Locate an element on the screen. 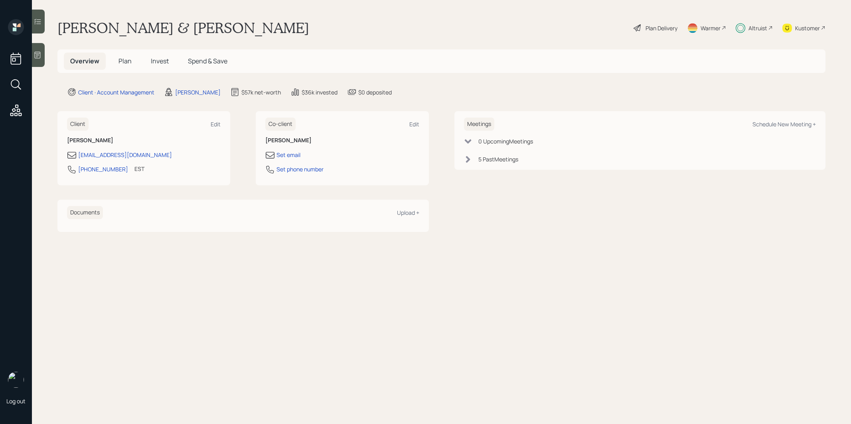  img: treva-nostdahl-headshot.png is located at coordinates (16, 380).